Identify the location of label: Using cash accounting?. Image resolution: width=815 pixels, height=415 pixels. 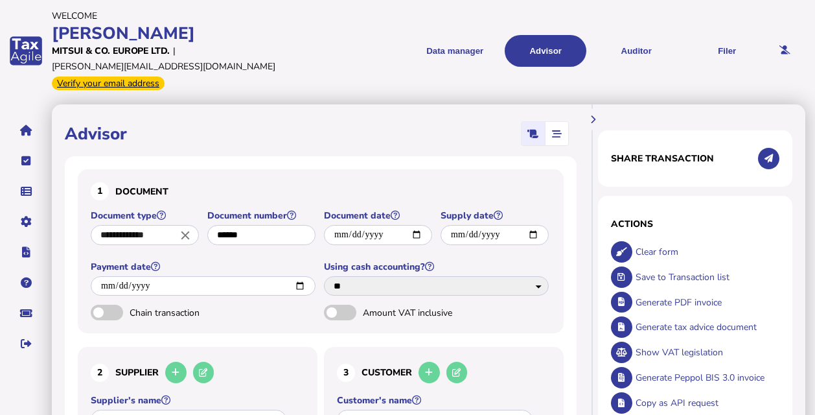
(437, 266).